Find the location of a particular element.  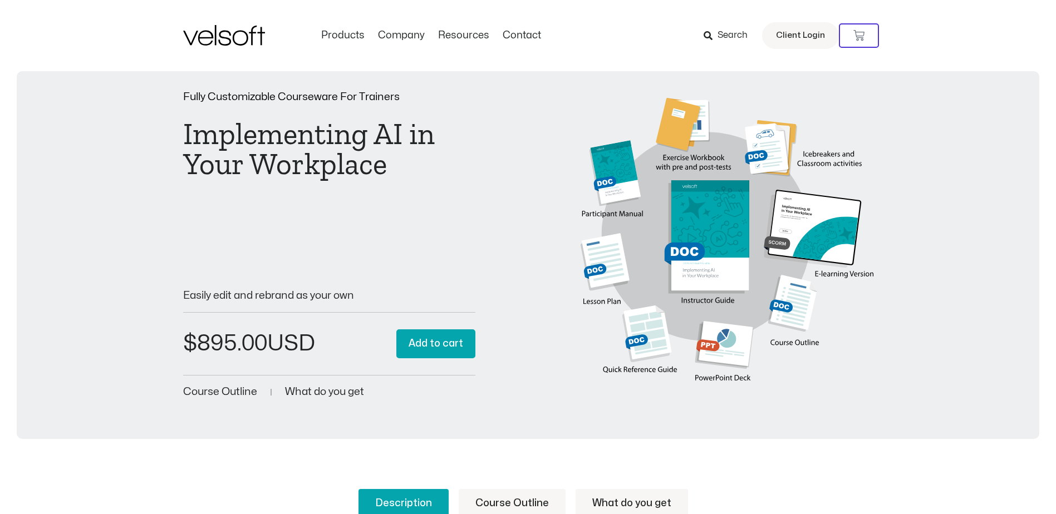

a: Course Outline is located at coordinates (220, 392).